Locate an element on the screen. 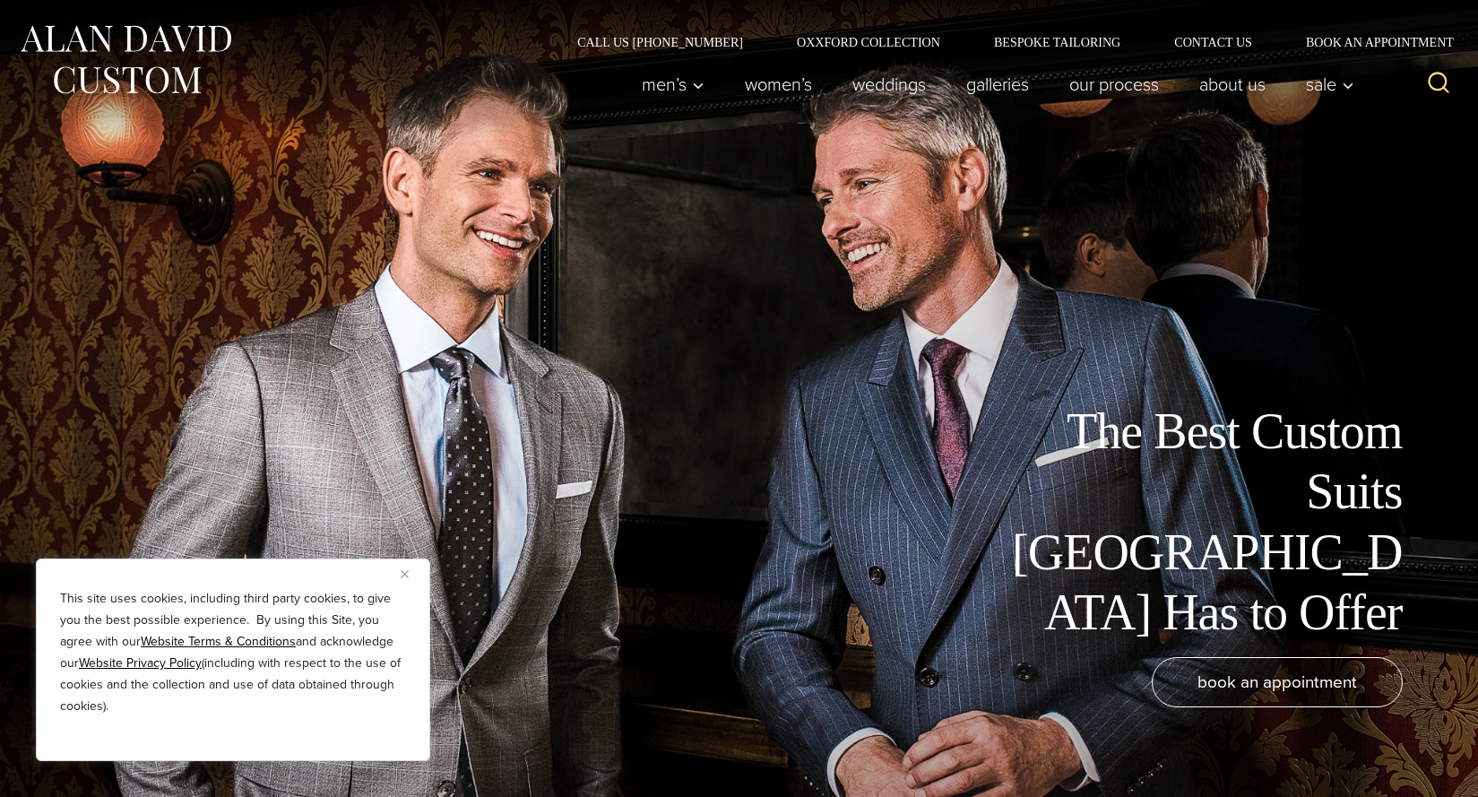 Image resolution: width=1478 pixels, height=797 pixels. a: Contact Us is located at coordinates (1213, 42).